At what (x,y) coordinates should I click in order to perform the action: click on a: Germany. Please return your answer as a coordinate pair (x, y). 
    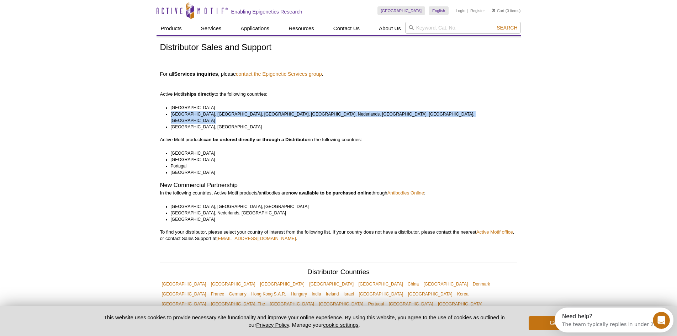
    Looking at the image, I should click on (237, 294).